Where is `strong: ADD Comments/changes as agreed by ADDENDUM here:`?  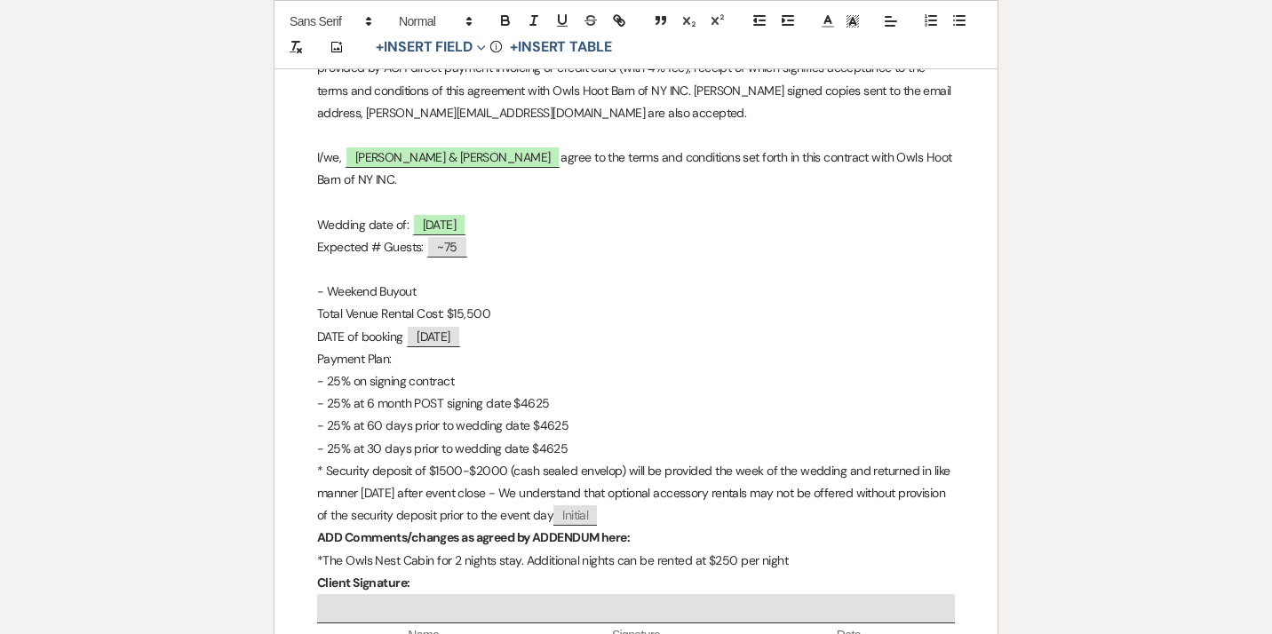
strong: ADD Comments/changes as agreed by ADDENDUM here: is located at coordinates (473, 537).